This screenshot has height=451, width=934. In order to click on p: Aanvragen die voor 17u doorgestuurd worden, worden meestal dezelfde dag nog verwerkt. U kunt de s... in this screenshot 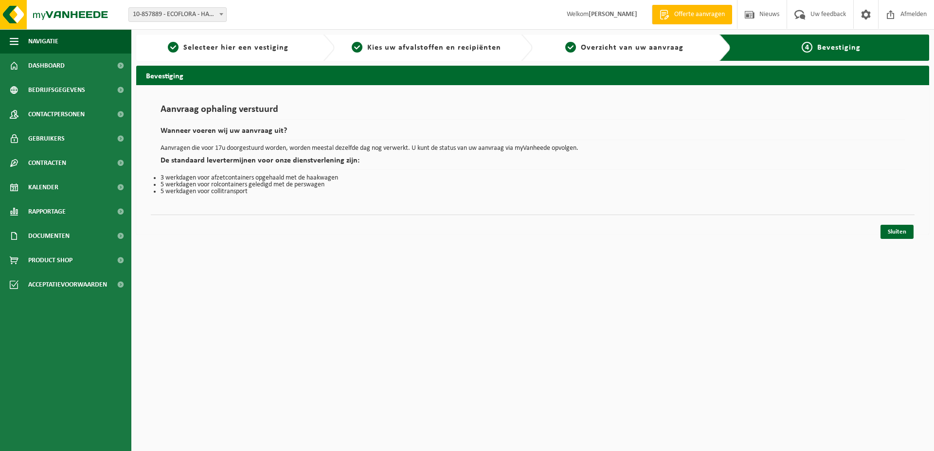, I will do `click(533, 148)`.